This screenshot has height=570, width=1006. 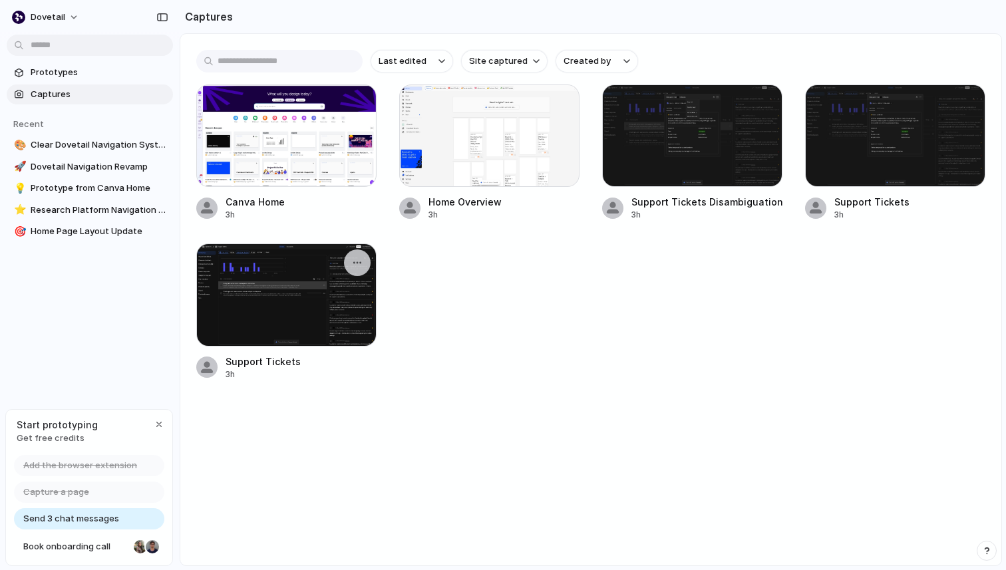 I want to click on a: Book onboarding call, so click(x=89, y=547).